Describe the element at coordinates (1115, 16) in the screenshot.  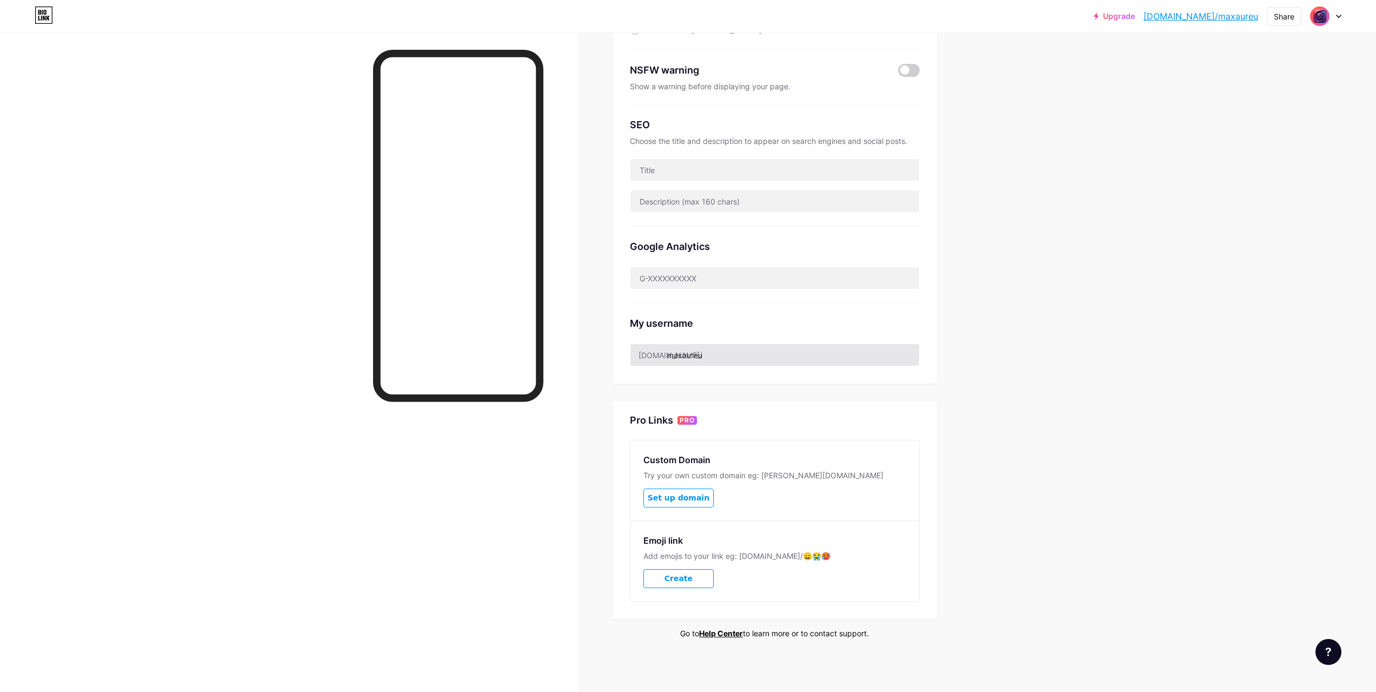
I see `a: Upgrade` at that location.